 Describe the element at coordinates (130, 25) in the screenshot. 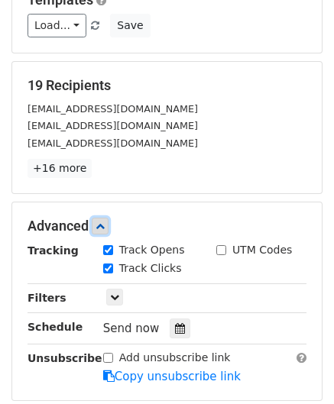

I see `button: Save` at that location.